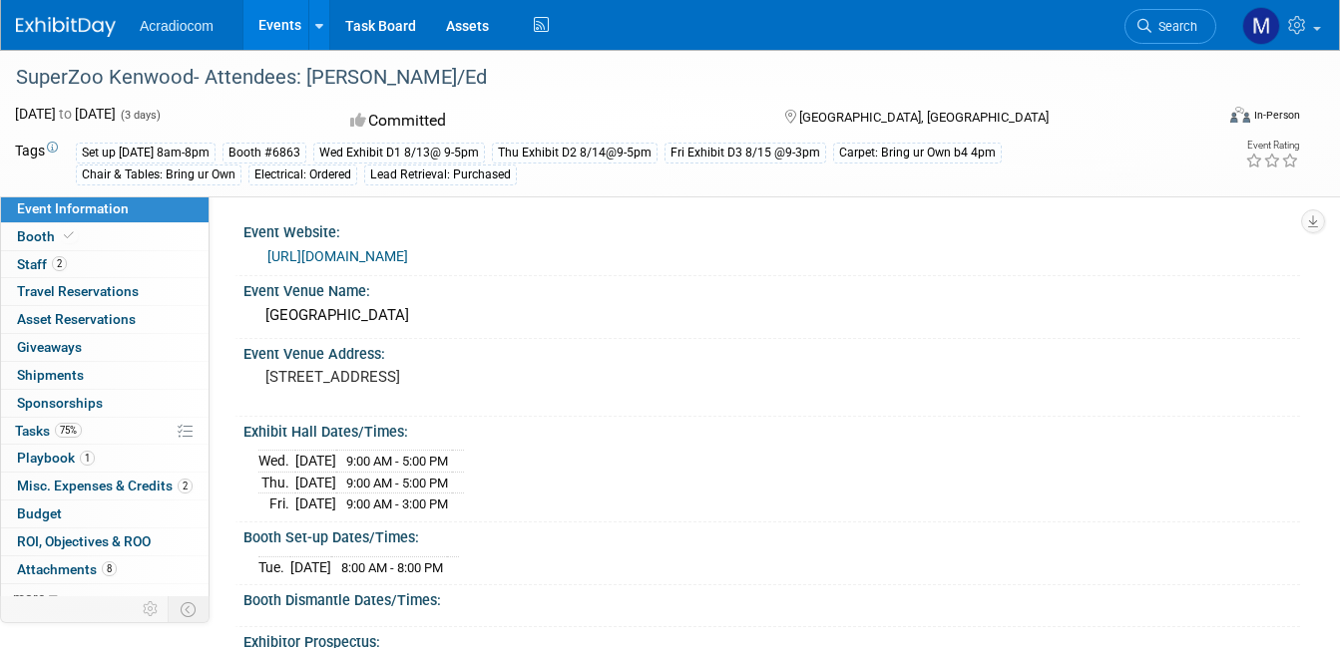  I want to click on span: Giveaways, so click(49, 347).